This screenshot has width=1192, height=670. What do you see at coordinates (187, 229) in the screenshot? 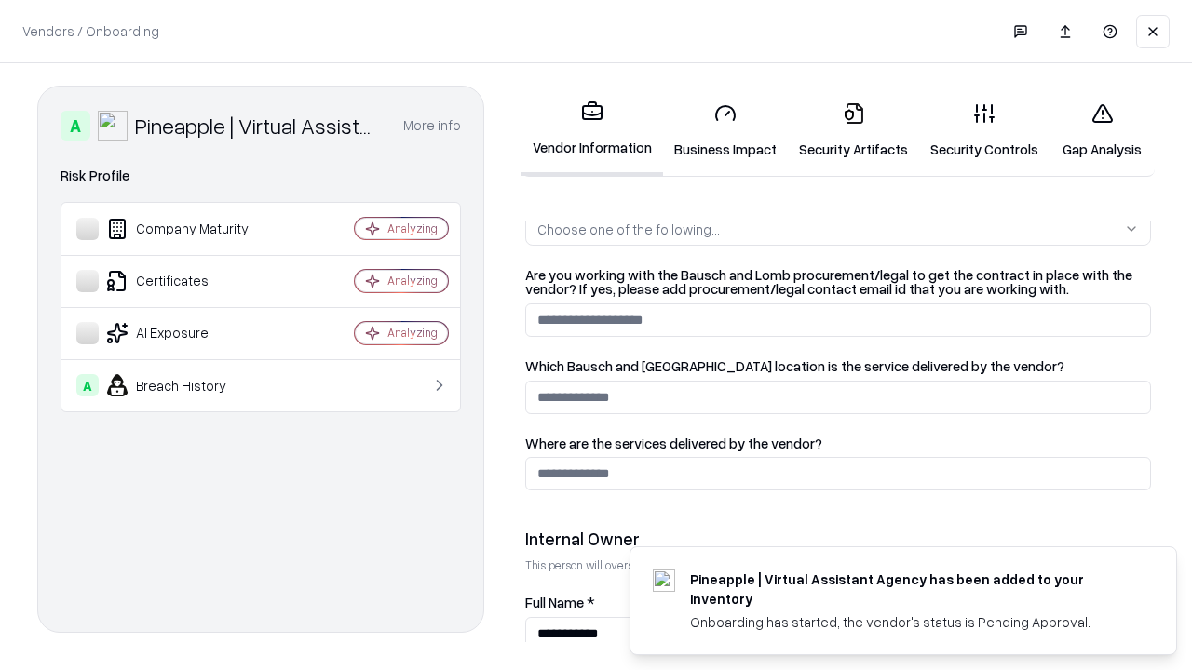
I see `div: Company Maturity` at bounding box center [187, 229].